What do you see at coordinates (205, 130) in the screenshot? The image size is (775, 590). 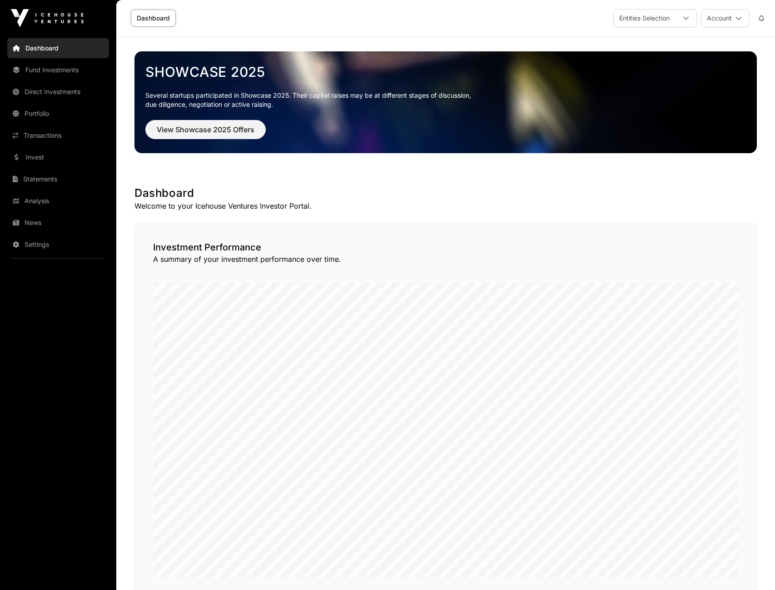 I see `button: View Showcase 2025 Offers` at bounding box center [205, 130].